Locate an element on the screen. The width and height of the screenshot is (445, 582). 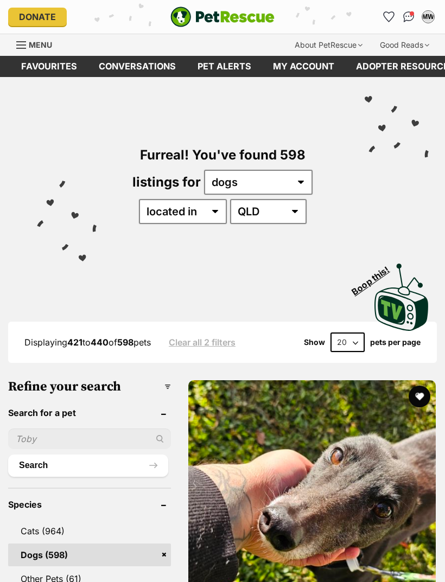
label: pets per page is located at coordinates (395, 342).